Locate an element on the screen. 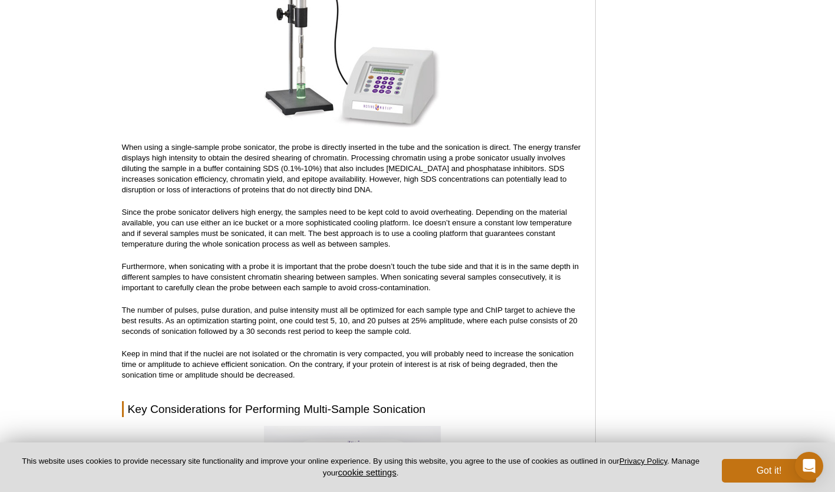 This screenshot has height=492, width=835. p: The number of pulses, pulse duration, and pulse intensity must all be optimized for each sample t... is located at coordinates (352, 321).